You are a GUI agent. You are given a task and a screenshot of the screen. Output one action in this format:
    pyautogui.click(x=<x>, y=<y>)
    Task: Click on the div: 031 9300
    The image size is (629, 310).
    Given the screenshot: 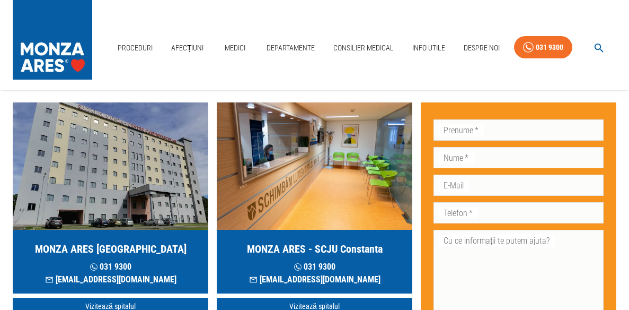 What is the action you would take?
    pyautogui.click(x=550, y=47)
    